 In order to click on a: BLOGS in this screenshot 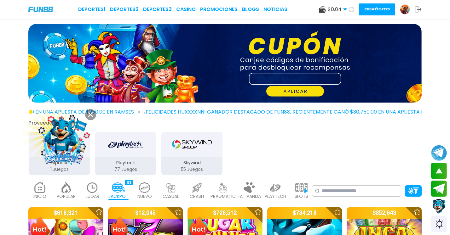, I will do `click(251, 9)`.